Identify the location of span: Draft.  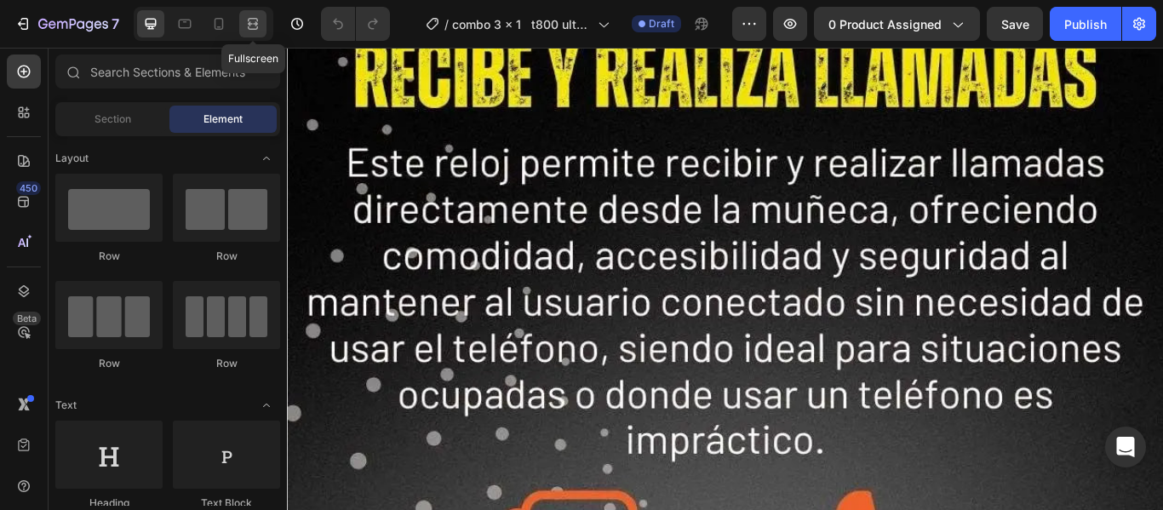
(661, 24).